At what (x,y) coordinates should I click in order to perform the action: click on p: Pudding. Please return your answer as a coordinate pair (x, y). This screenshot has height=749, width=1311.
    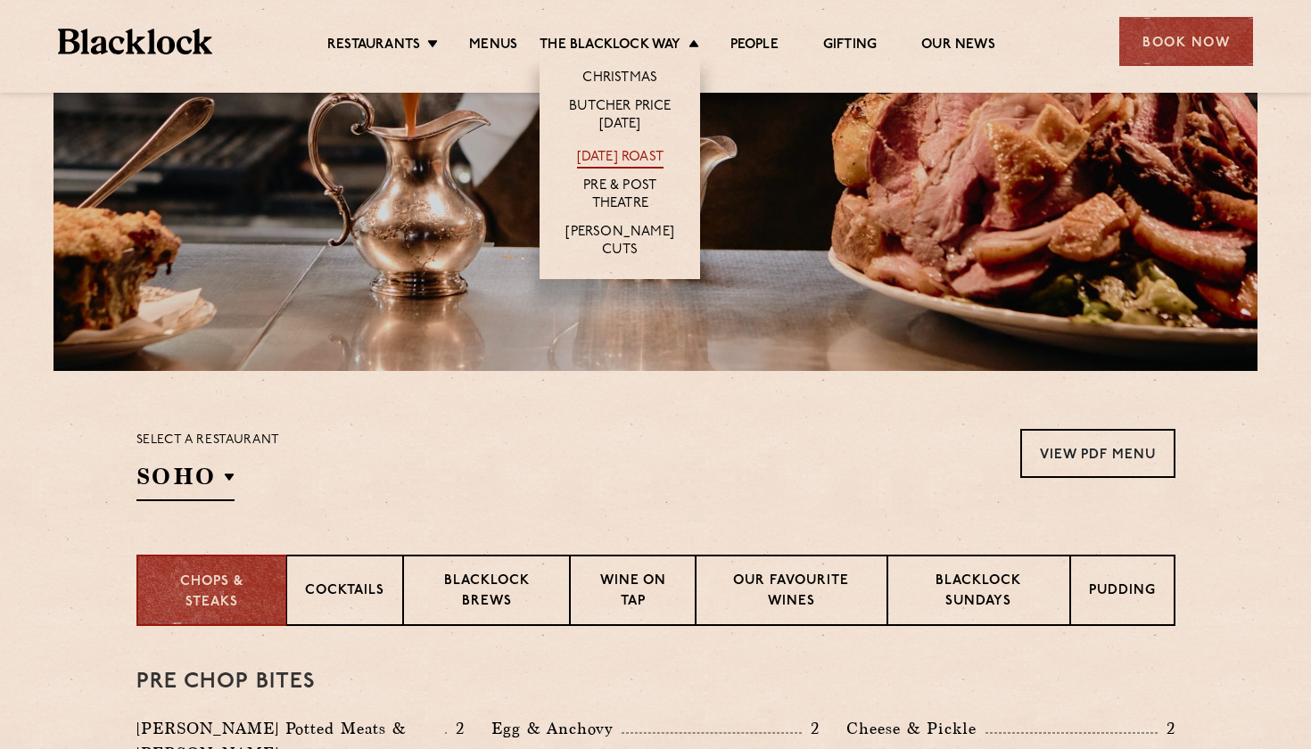
    Looking at the image, I should click on (1122, 592).